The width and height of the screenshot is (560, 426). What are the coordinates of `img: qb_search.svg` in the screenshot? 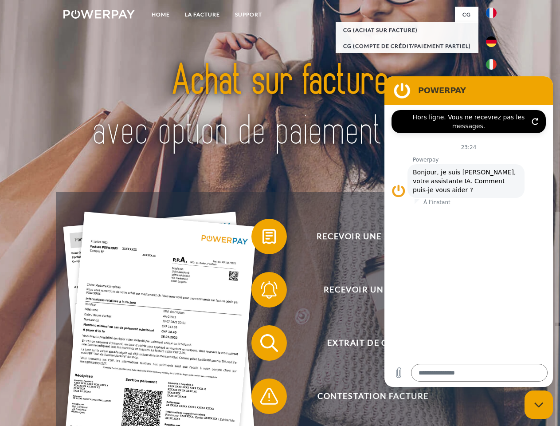 It's located at (269, 343).